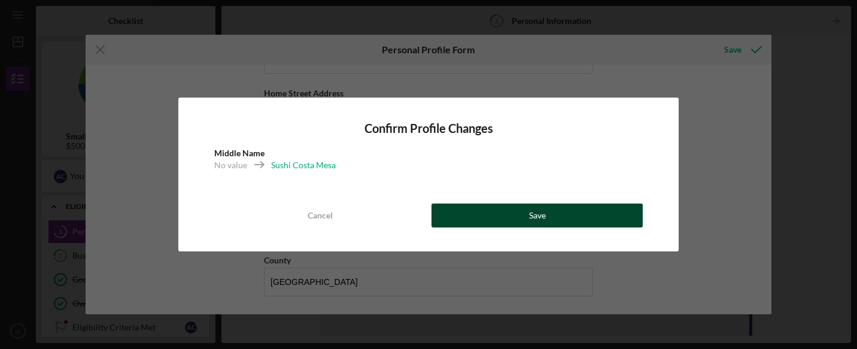 This screenshot has height=349, width=857. Describe the element at coordinates (230, 165) in the screenshot. I see `div: No value` at that location.